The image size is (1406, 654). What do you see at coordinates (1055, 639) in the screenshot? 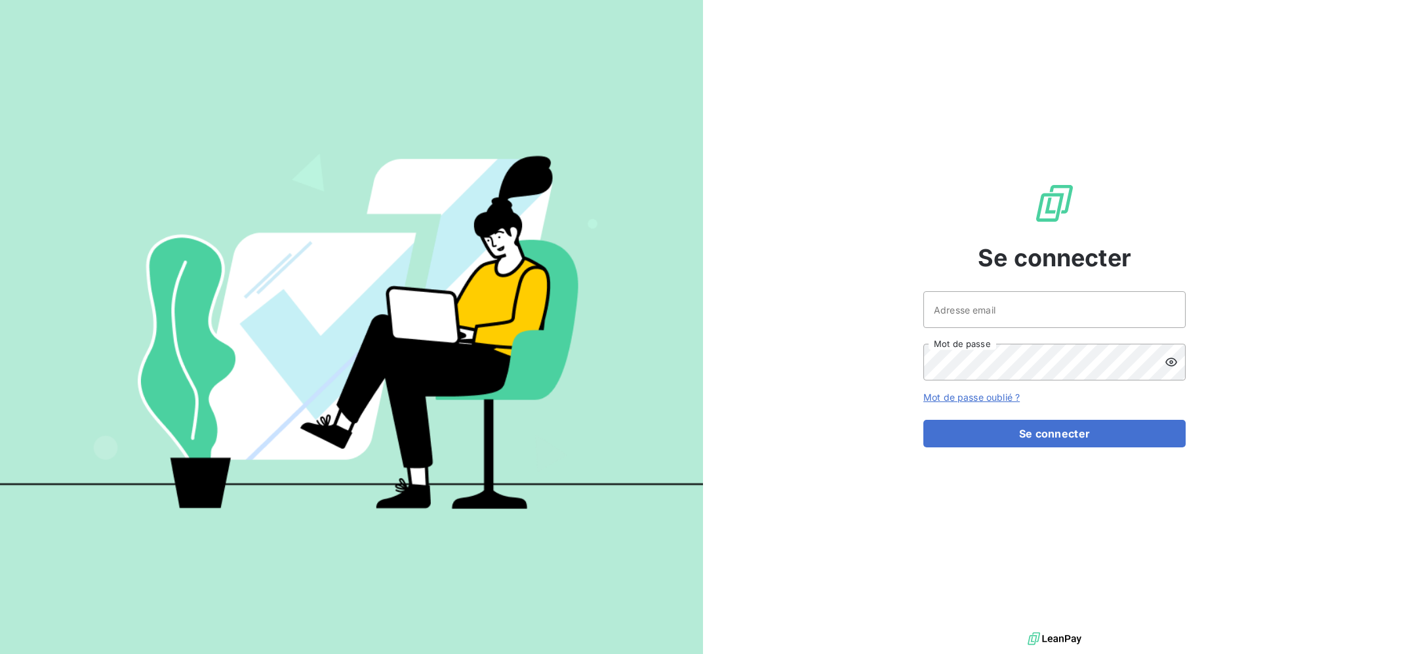
I see `img: logo` at bounding box center [1055, 639].